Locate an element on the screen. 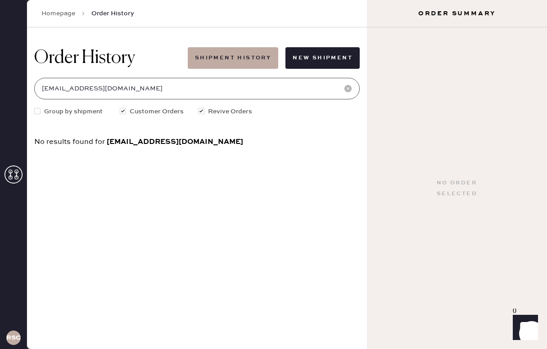 This screenshot has width=547, height=349. h1: Order History is located at coordinates (85, 58).